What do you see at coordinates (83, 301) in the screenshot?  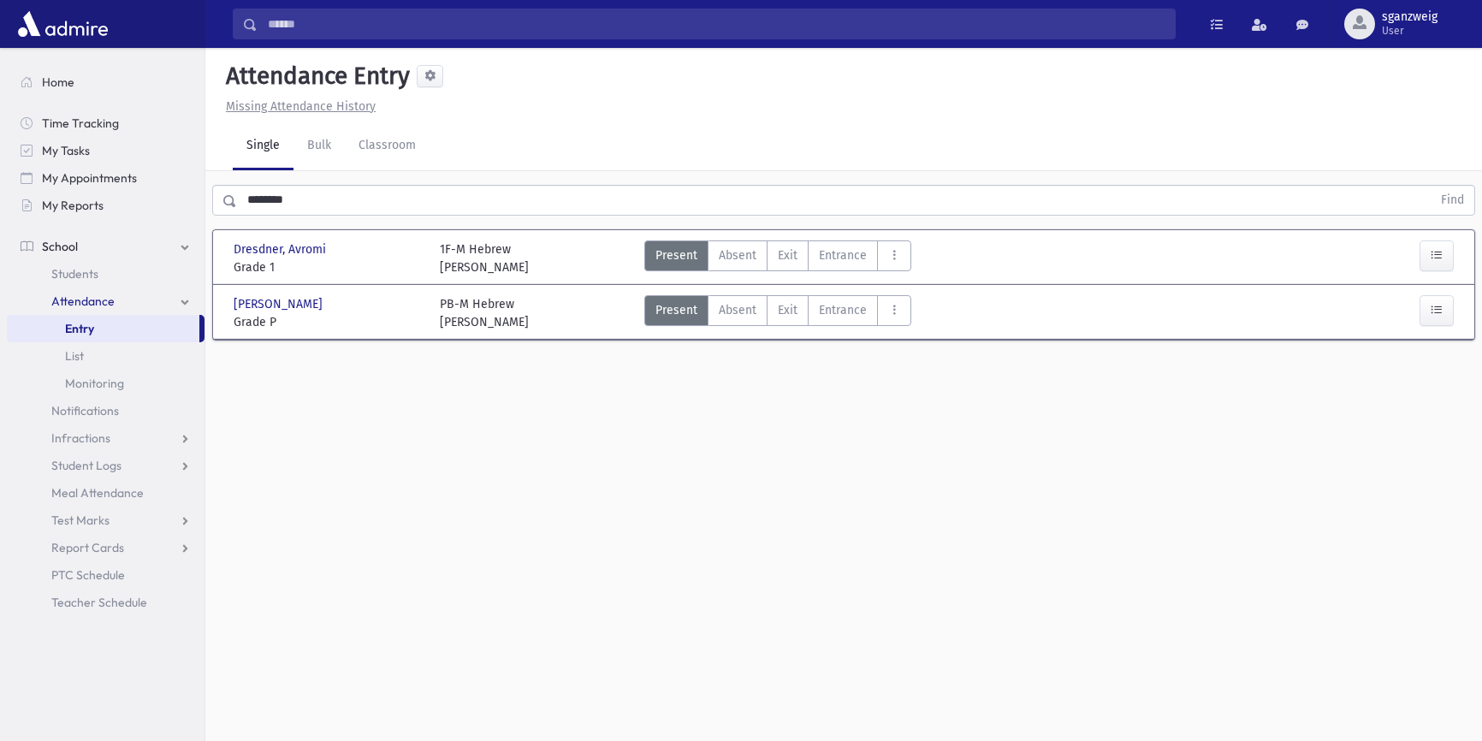 I see `span: Attendance` at bounding box center [83, 301].